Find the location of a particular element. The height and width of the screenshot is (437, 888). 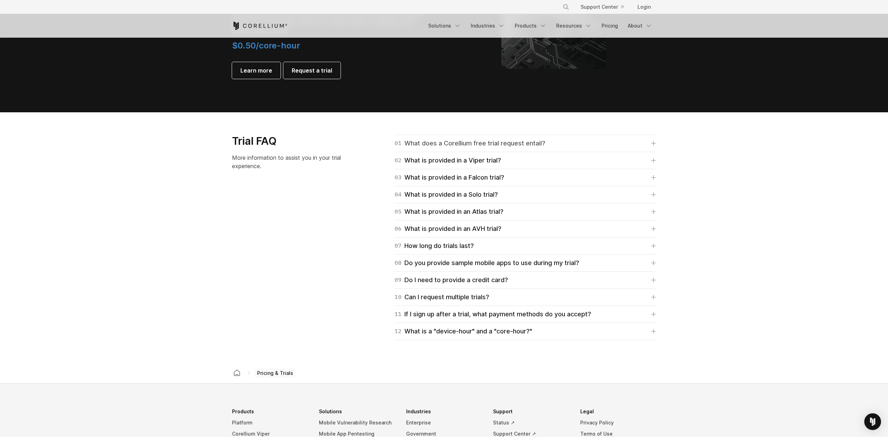

span: 01 is located at coordinates (398, 143).